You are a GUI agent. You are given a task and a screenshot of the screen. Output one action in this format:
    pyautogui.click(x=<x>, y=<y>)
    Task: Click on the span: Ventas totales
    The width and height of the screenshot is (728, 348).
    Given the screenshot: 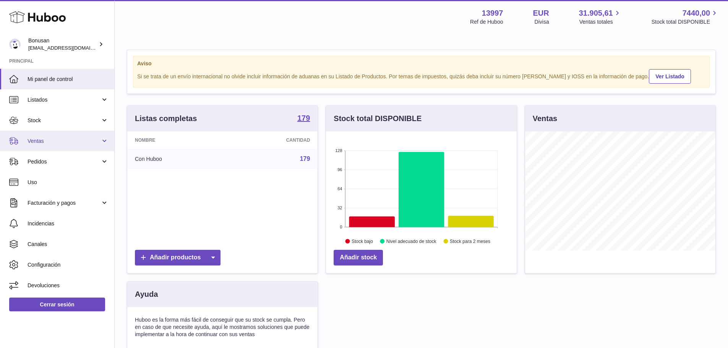 What is the action you would take?
    pyautogui.click(x=600, y=22)
    